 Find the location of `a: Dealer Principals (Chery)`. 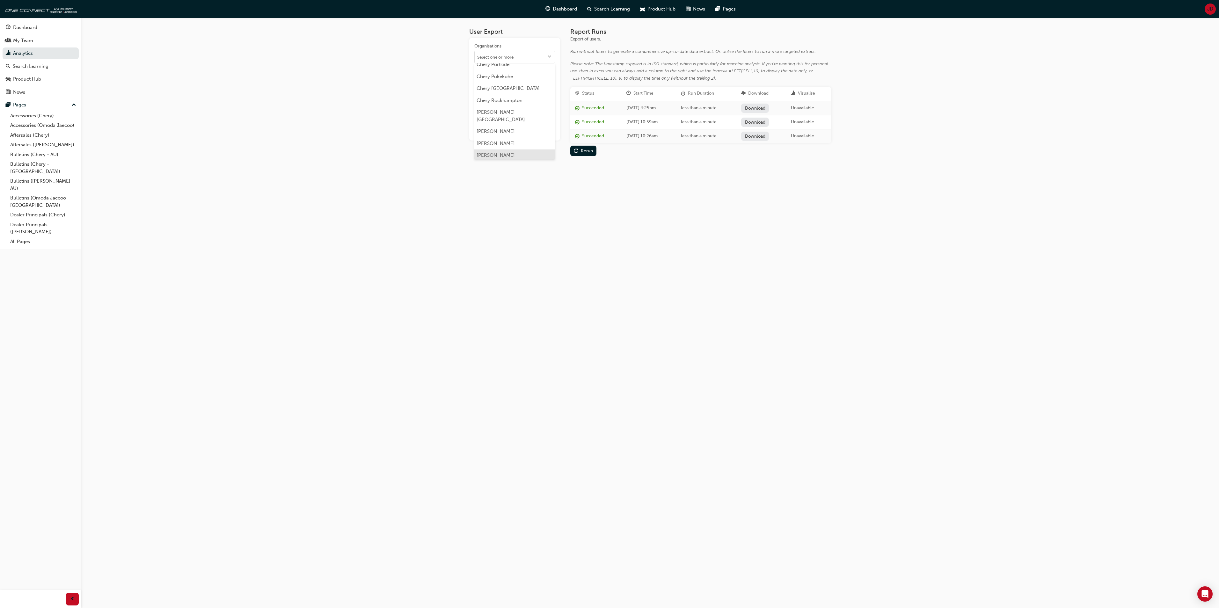

a: Dealer Principals (Chery) is located at coordinates (43, 215).